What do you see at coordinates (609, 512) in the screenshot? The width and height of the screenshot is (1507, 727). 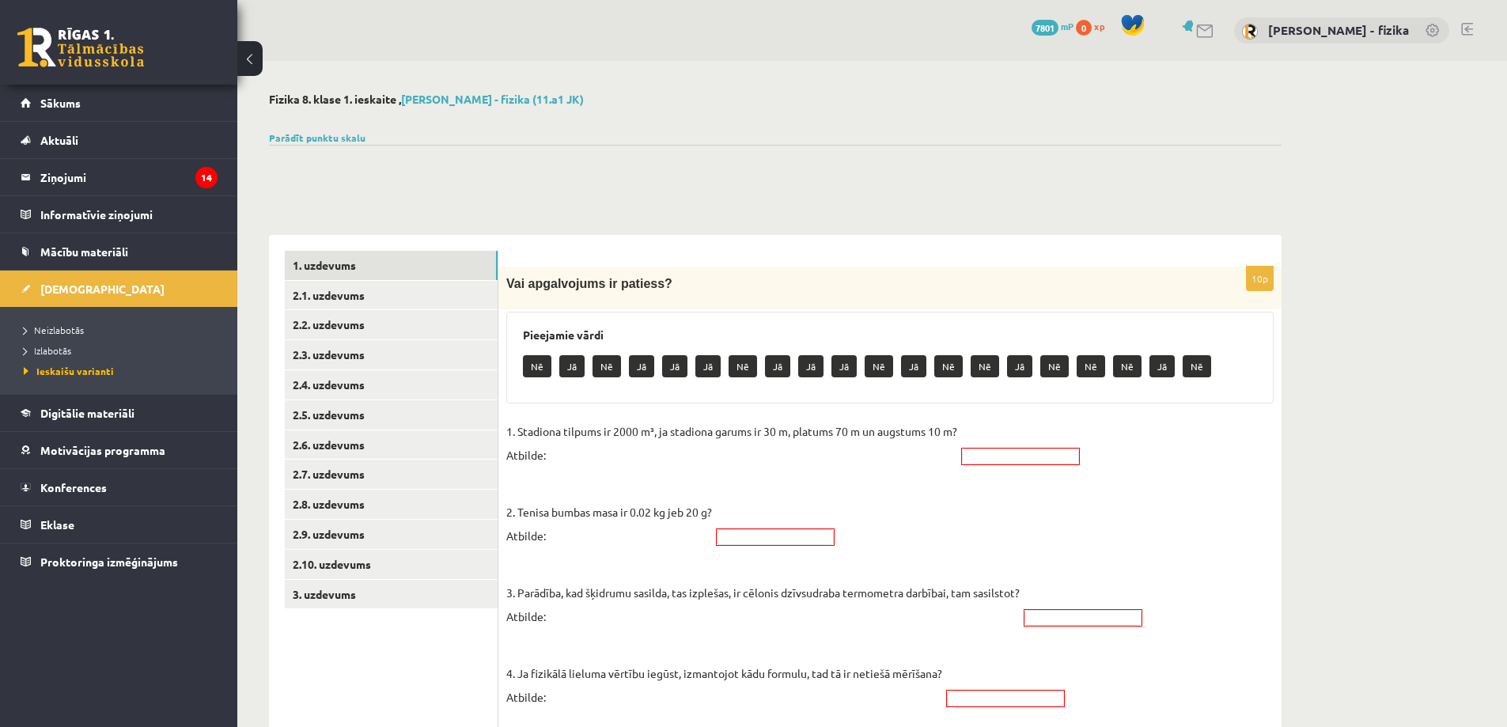 I see `p: 2. Tenisa bumbas masa ir 0.02 kg jeb 20 g? Atbilde:` at bounding box center [609, 512].